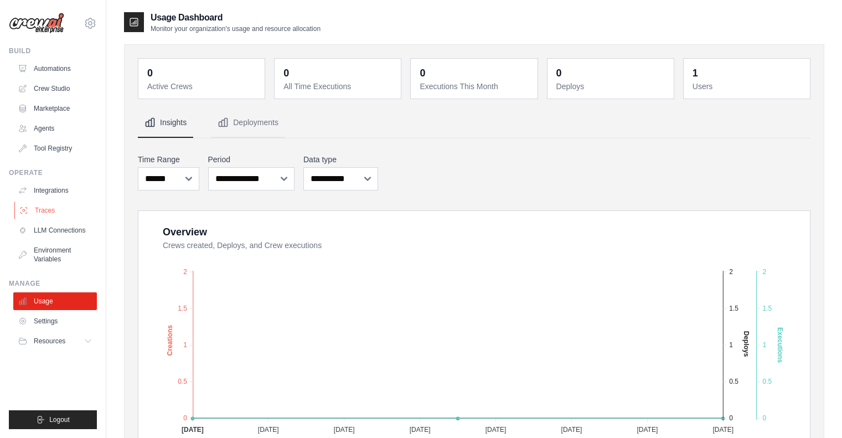 The width and height of the screenshot is (842, 438). I want to click on label: Data type, so click(340, 159).